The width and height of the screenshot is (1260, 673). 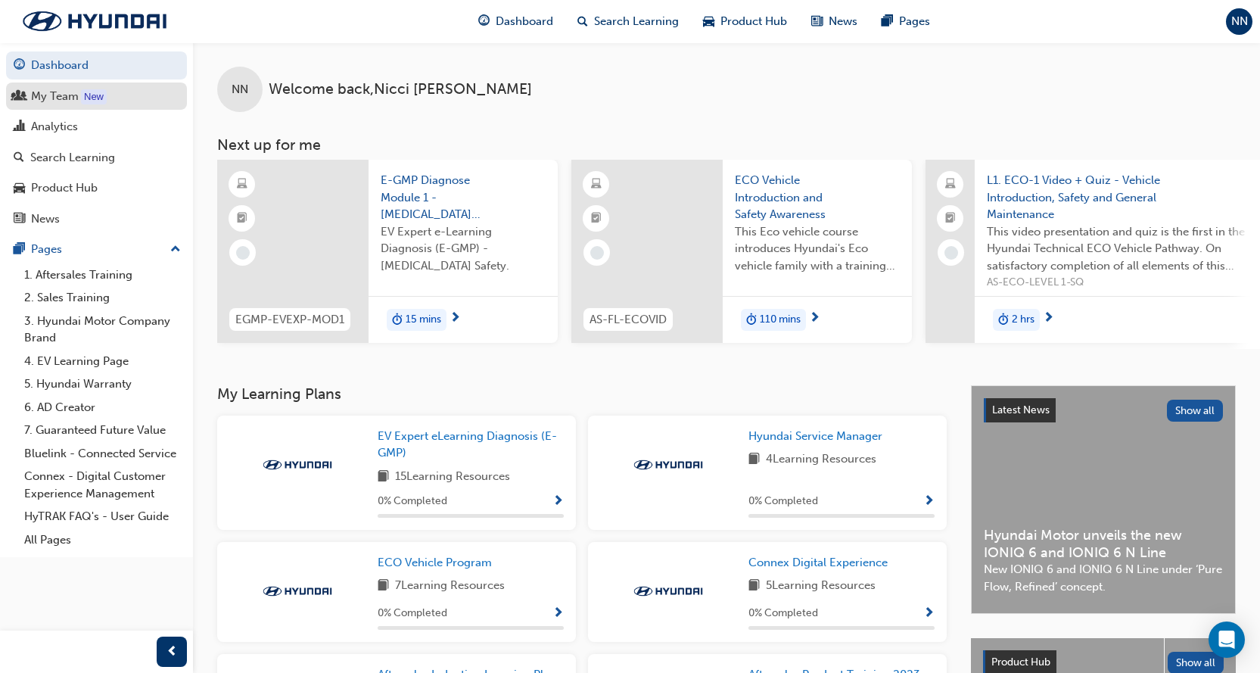 I want to click on span: 15 mins, so click(x=423, y=319).